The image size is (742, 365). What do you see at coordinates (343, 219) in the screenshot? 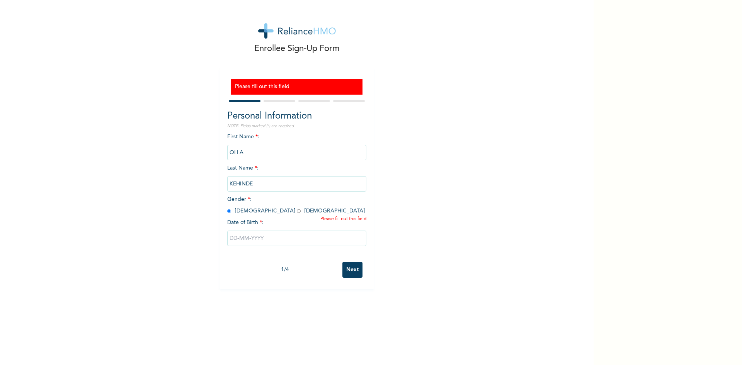
I see `span: Please fill out this field` at bounding box center [343, 219].